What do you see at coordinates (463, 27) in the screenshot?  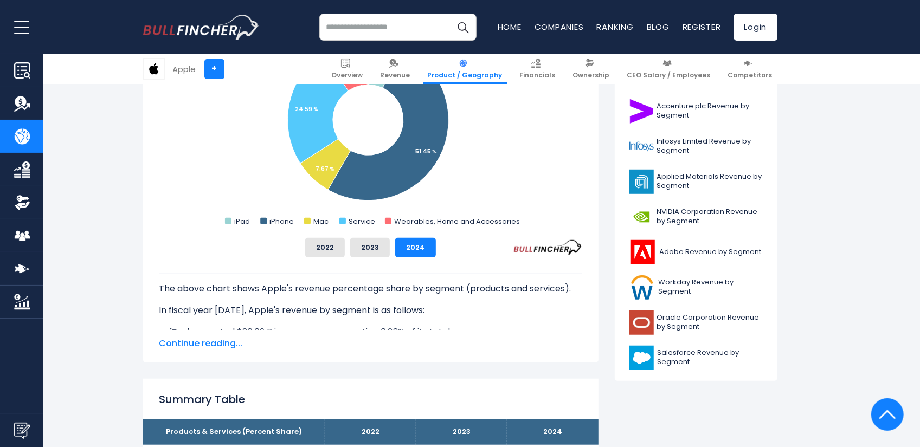 I see `button: Search` at bounding box center [463, 27].